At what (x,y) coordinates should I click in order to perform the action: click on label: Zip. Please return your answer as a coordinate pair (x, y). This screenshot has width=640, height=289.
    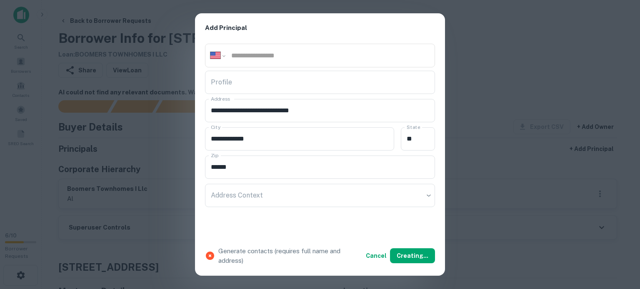
    Looking at the image, I should click on (214, 155).